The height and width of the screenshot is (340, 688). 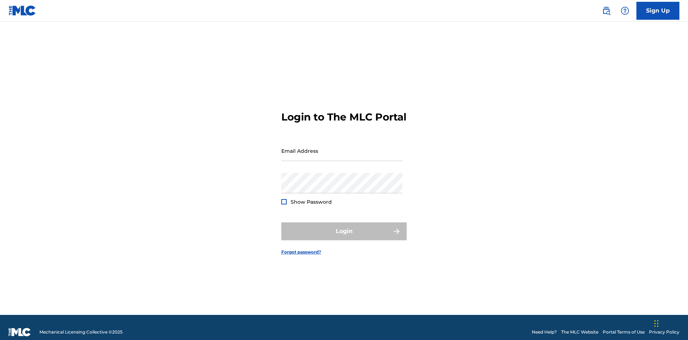 I want to click on div: Help, so click(x=625, y=11).